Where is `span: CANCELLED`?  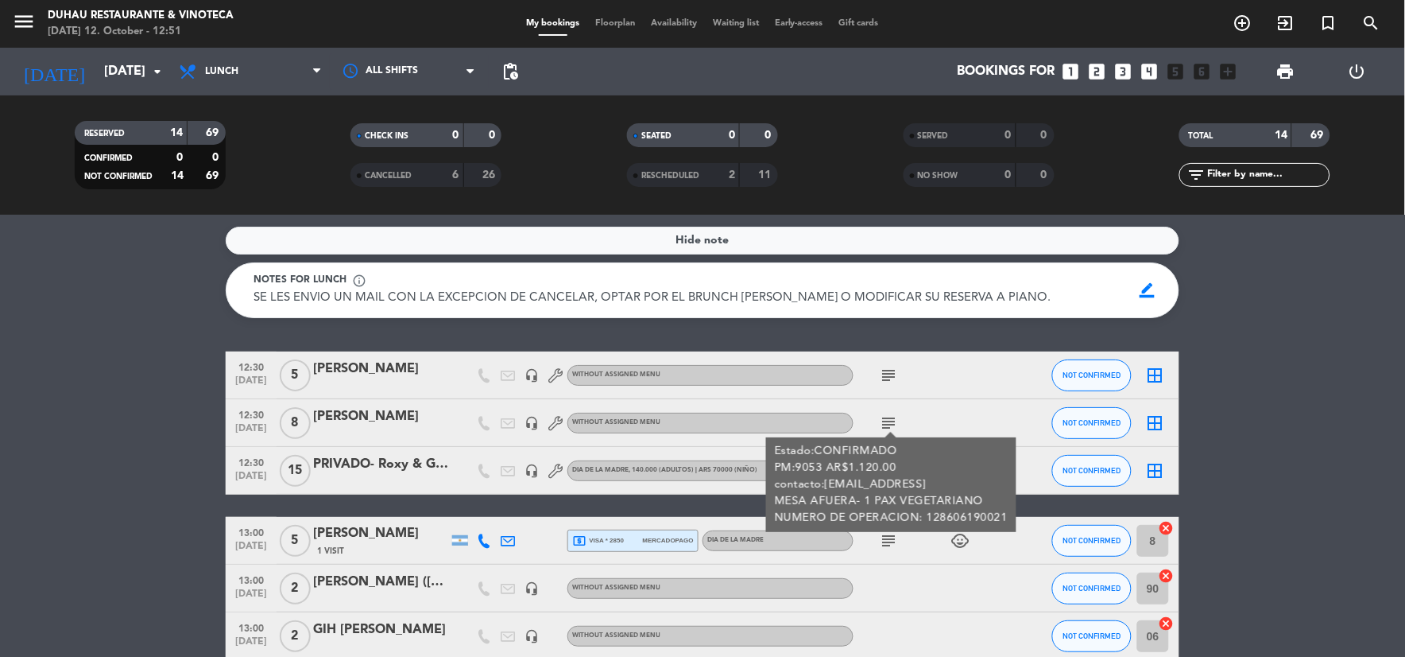 span: CANCELLED is located at coordinates (388, 176).